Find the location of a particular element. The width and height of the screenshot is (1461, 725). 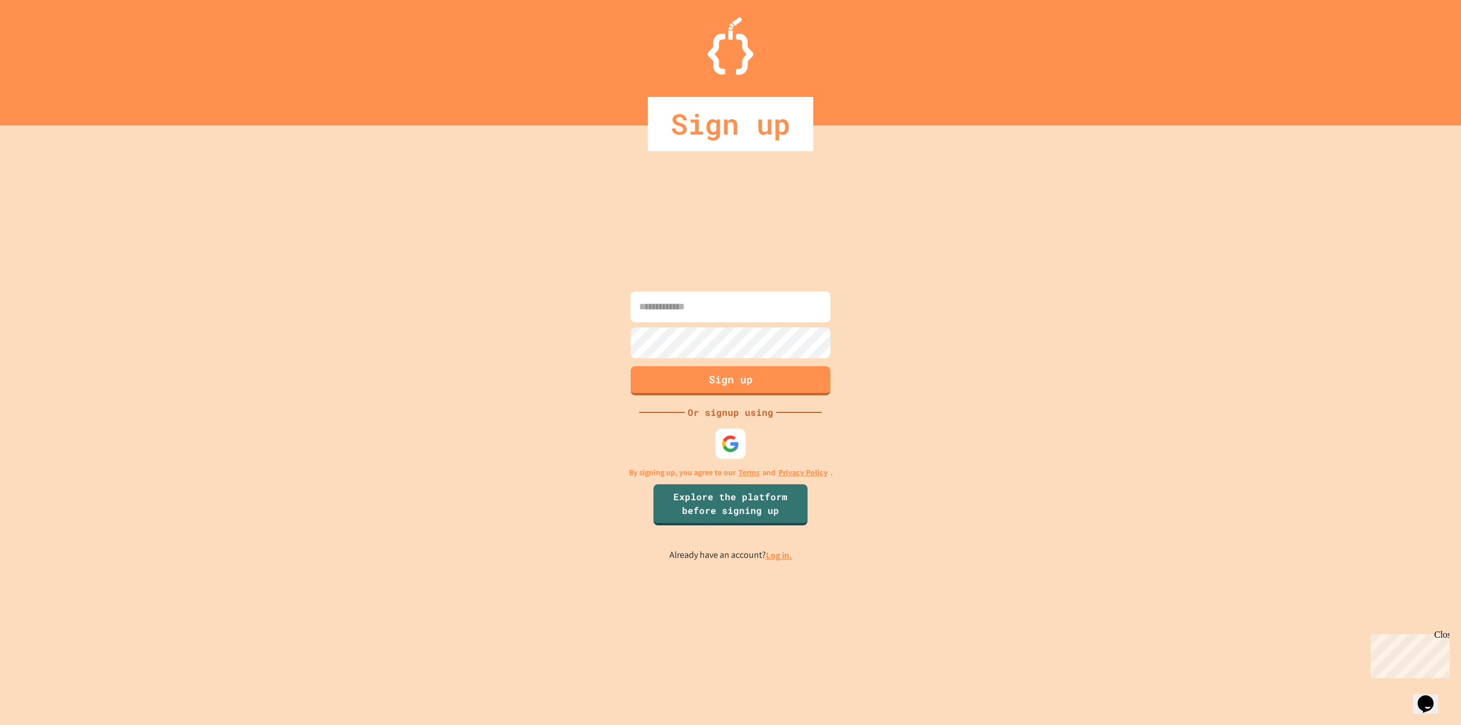

img: google-icon.svg is located at coordinates (731, 444).